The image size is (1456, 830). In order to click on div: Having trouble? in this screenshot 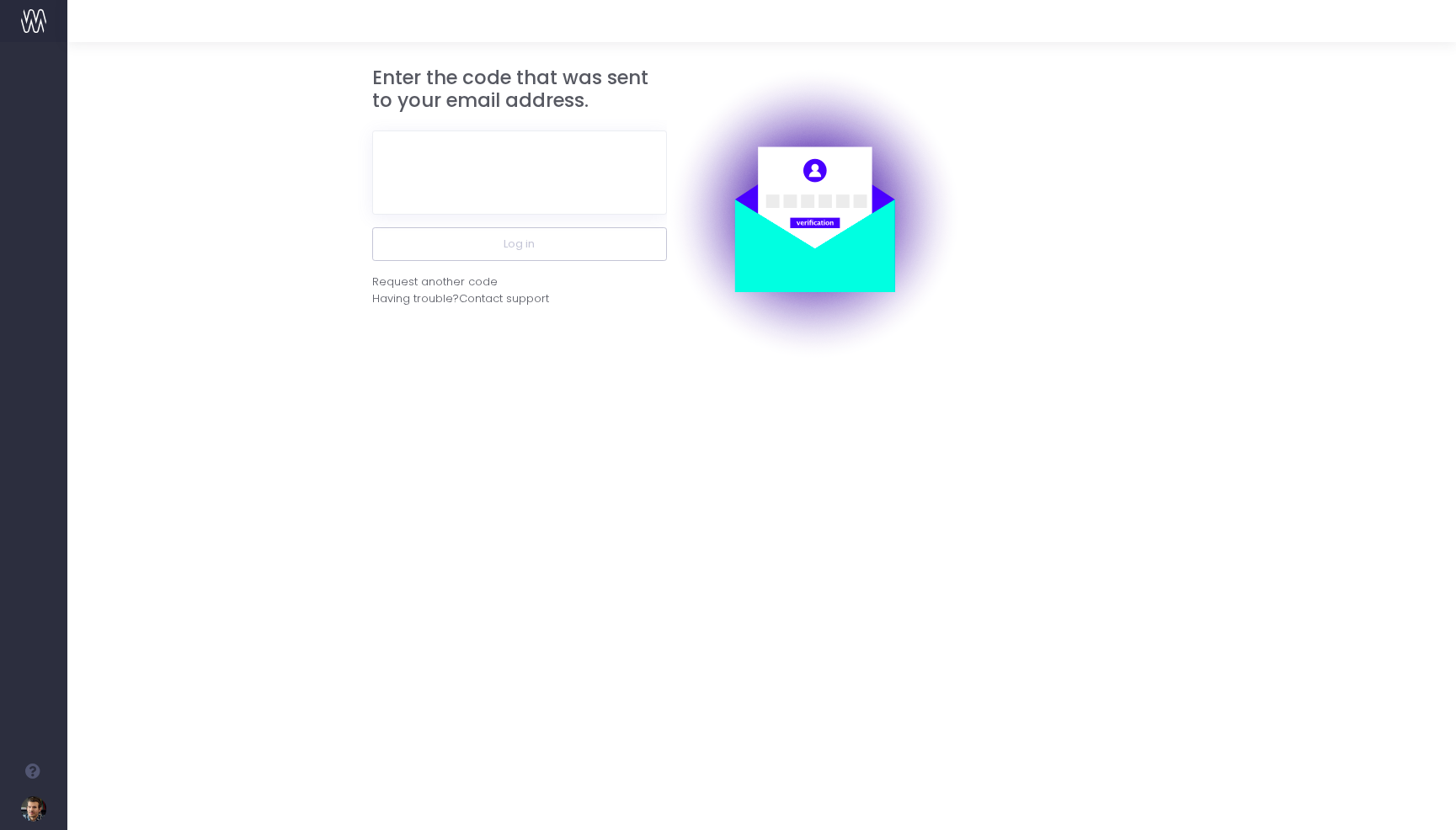, I will do `click(519, 298)`.